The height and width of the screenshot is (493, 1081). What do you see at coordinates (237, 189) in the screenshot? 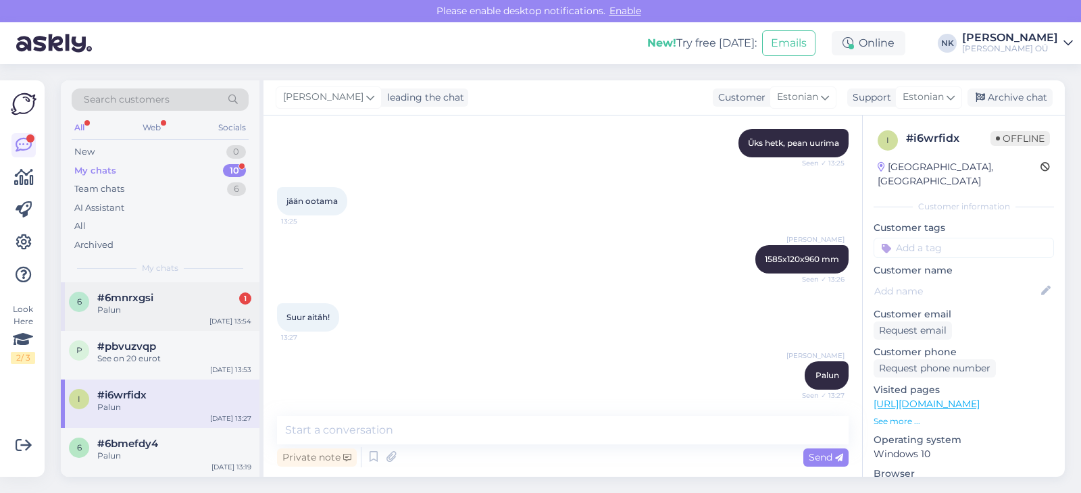
I see `div: 6` at bounding box center [237, 189].